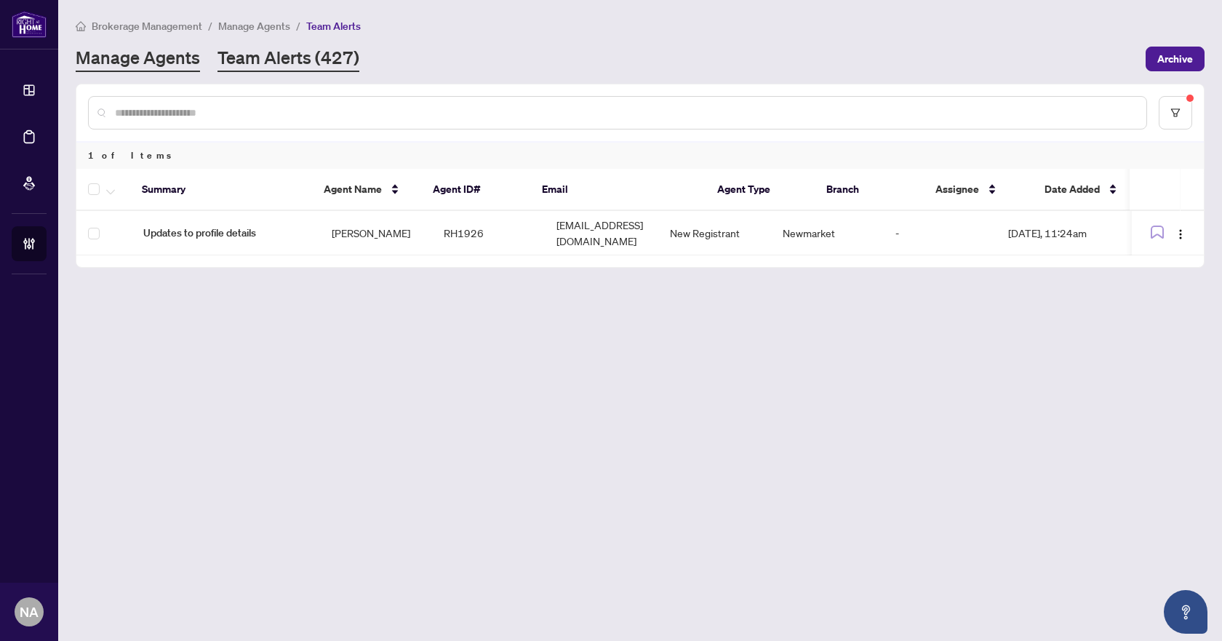 The width and height of the screenshot is (1222, 641). I want to click on a: Manage Agents, so click(138, 59).